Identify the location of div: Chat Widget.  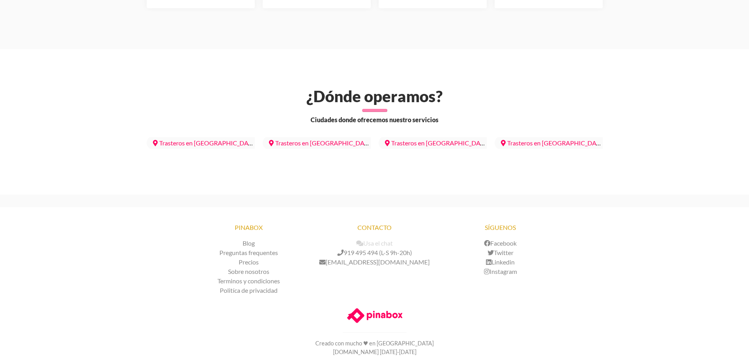
(678, 308).